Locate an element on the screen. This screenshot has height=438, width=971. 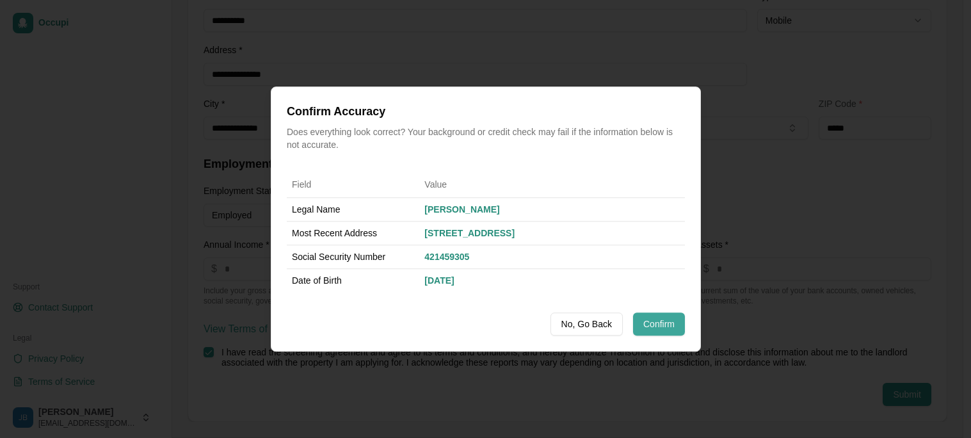
button: No, Go Back is located at coordinates (586, 324).